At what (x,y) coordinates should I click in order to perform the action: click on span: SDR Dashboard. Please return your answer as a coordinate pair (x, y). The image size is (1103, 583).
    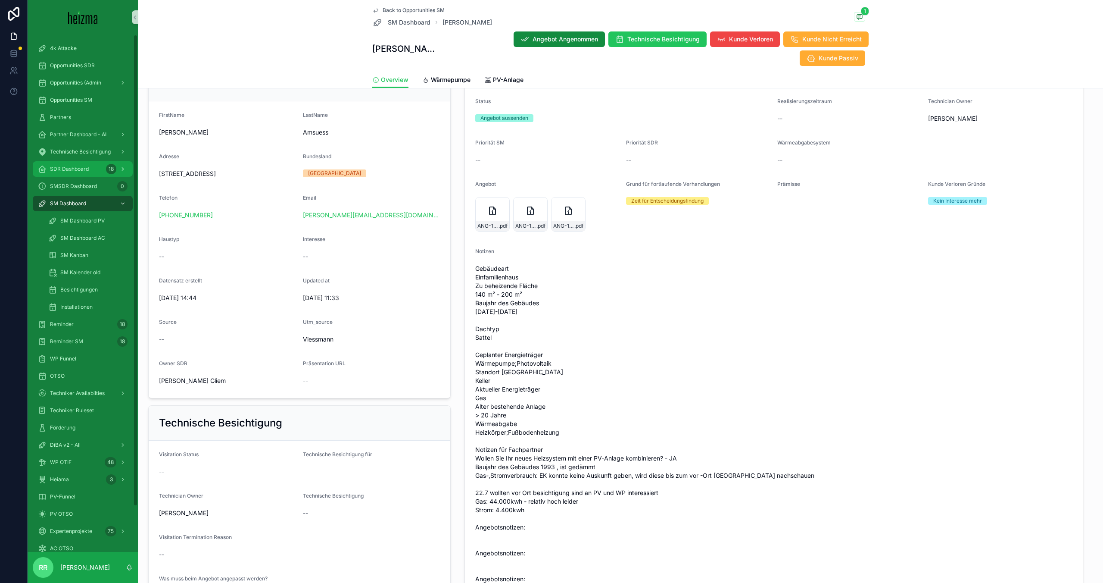
    Looking at the image, I should click on (69, 169).